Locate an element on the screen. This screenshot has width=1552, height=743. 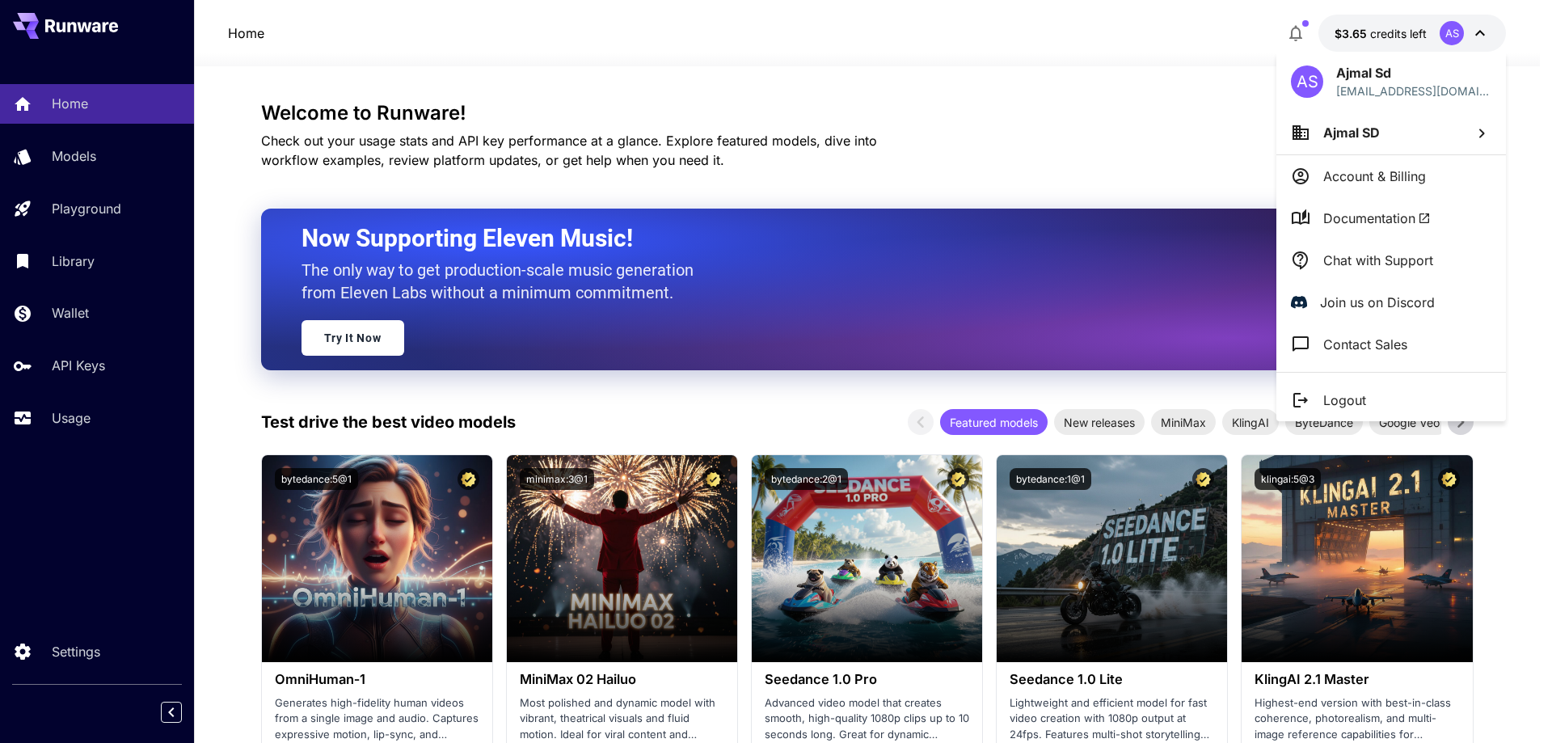
p: Ajmal Sd is located at coordinates (1414, 73).